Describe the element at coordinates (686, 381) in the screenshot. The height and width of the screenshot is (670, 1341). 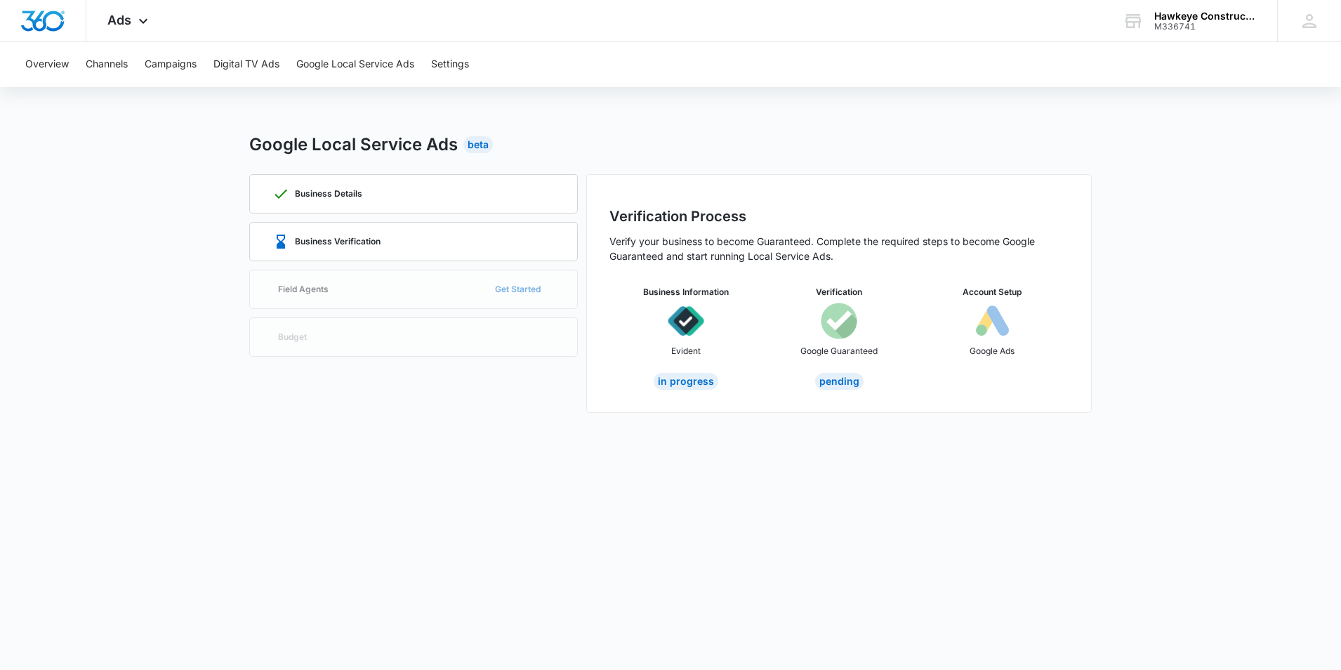
I see `div: In Progress` at that location.